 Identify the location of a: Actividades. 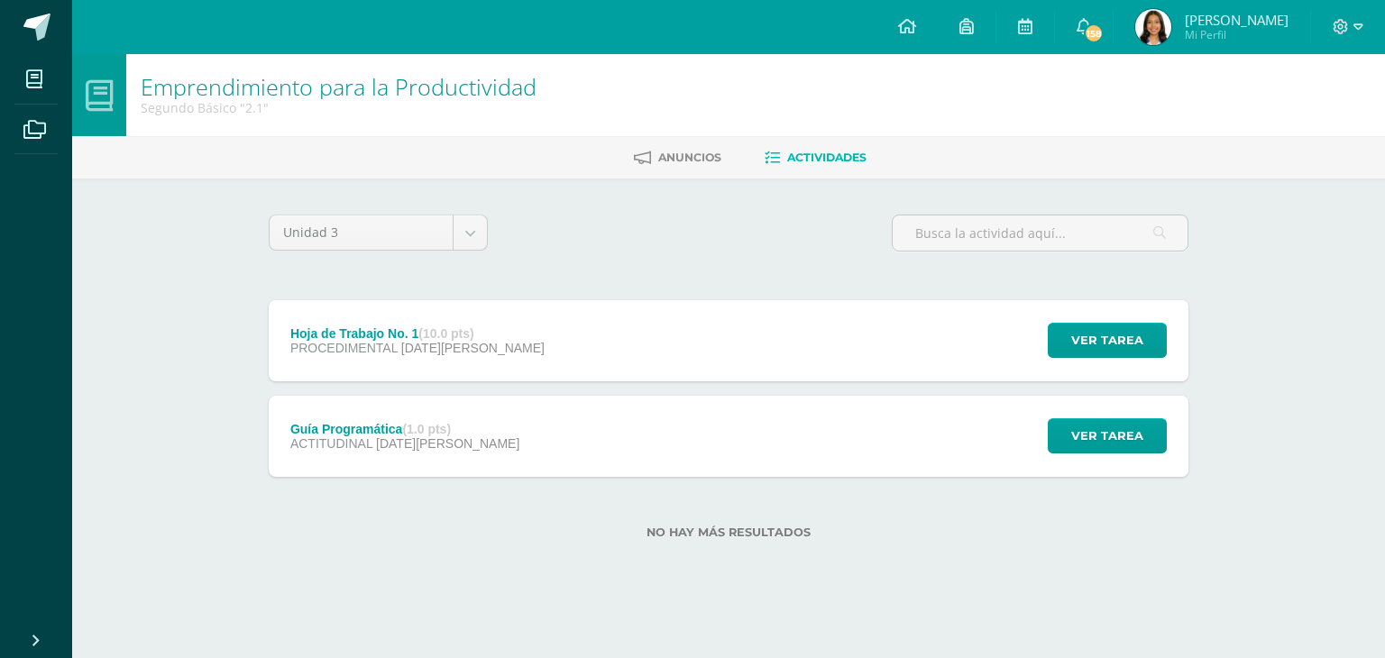
(815, 158).